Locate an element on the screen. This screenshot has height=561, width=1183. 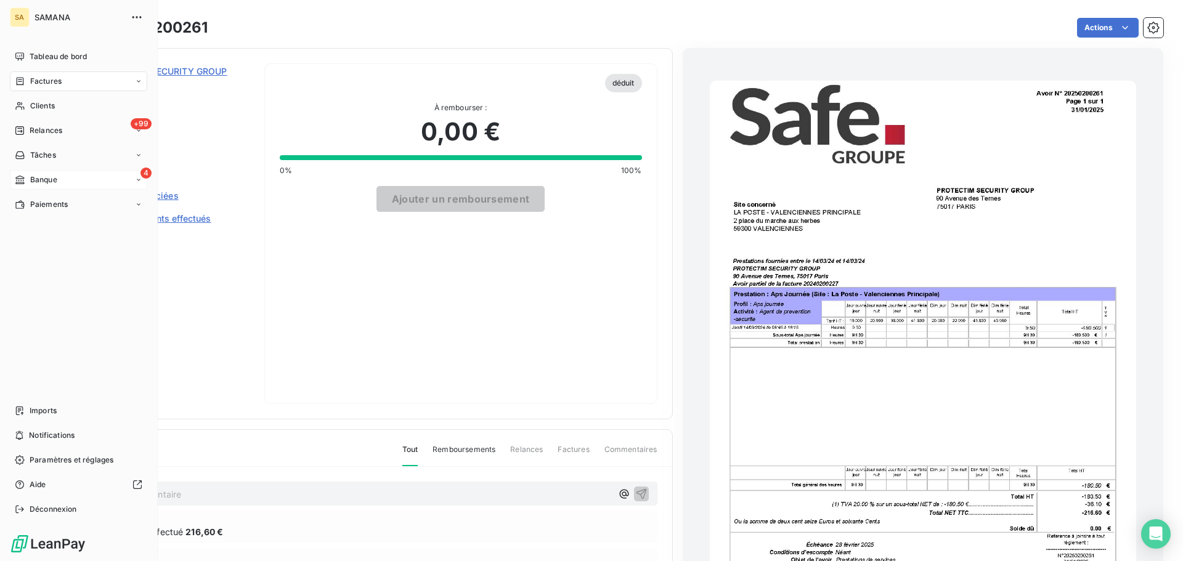
a: Aide is located at coordinates (78, 485).